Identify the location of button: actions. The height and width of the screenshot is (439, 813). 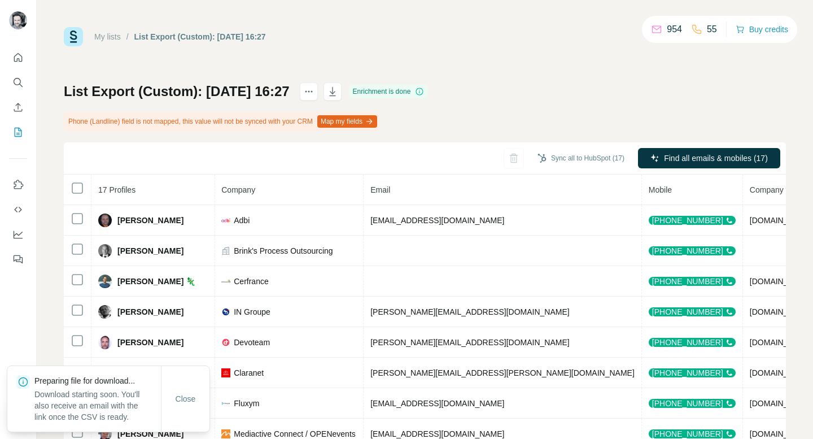
(309, 91).